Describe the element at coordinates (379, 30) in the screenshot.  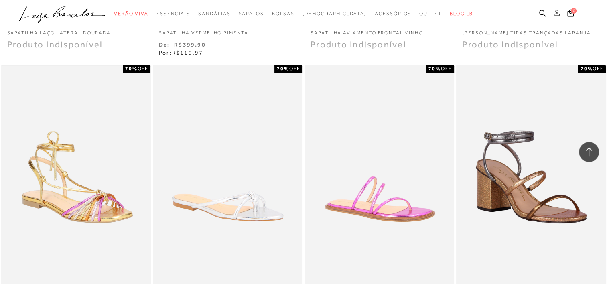
I see `p: SAPATILHA AVIAMENTO FRONTAL VINHO` at that location.